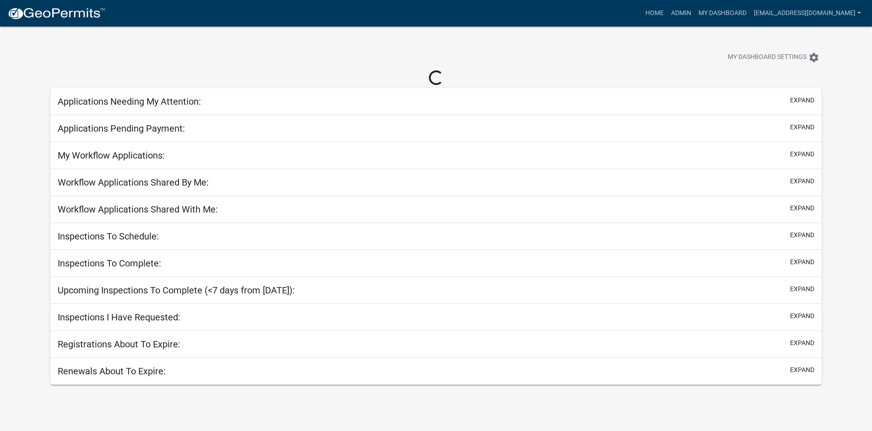  What do you see at coordinates (814, 58) in the screenshot?
I see `i: settings` at bounding box center [814, 58].